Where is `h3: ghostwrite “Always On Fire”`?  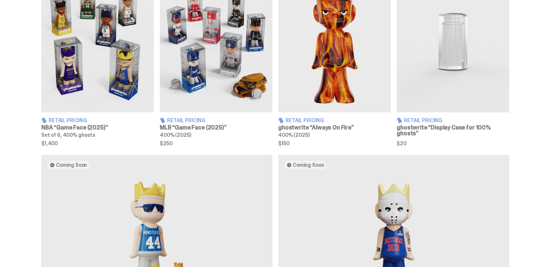 h3: ghostwrite “Always On Fire” is located at coordinates (335, 128).